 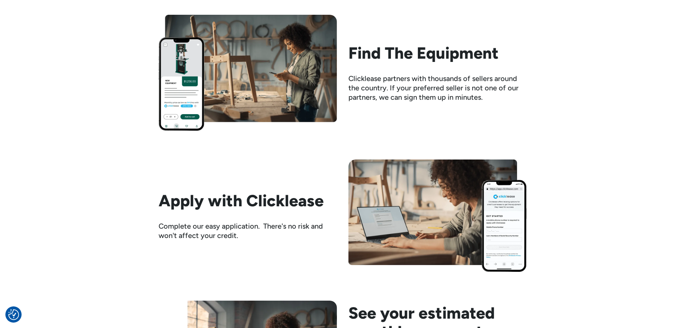 What do you see at coordinates (14, 314) in the screenshot?
I see `button: Consent Preferences` at bounding box center [14, 314].